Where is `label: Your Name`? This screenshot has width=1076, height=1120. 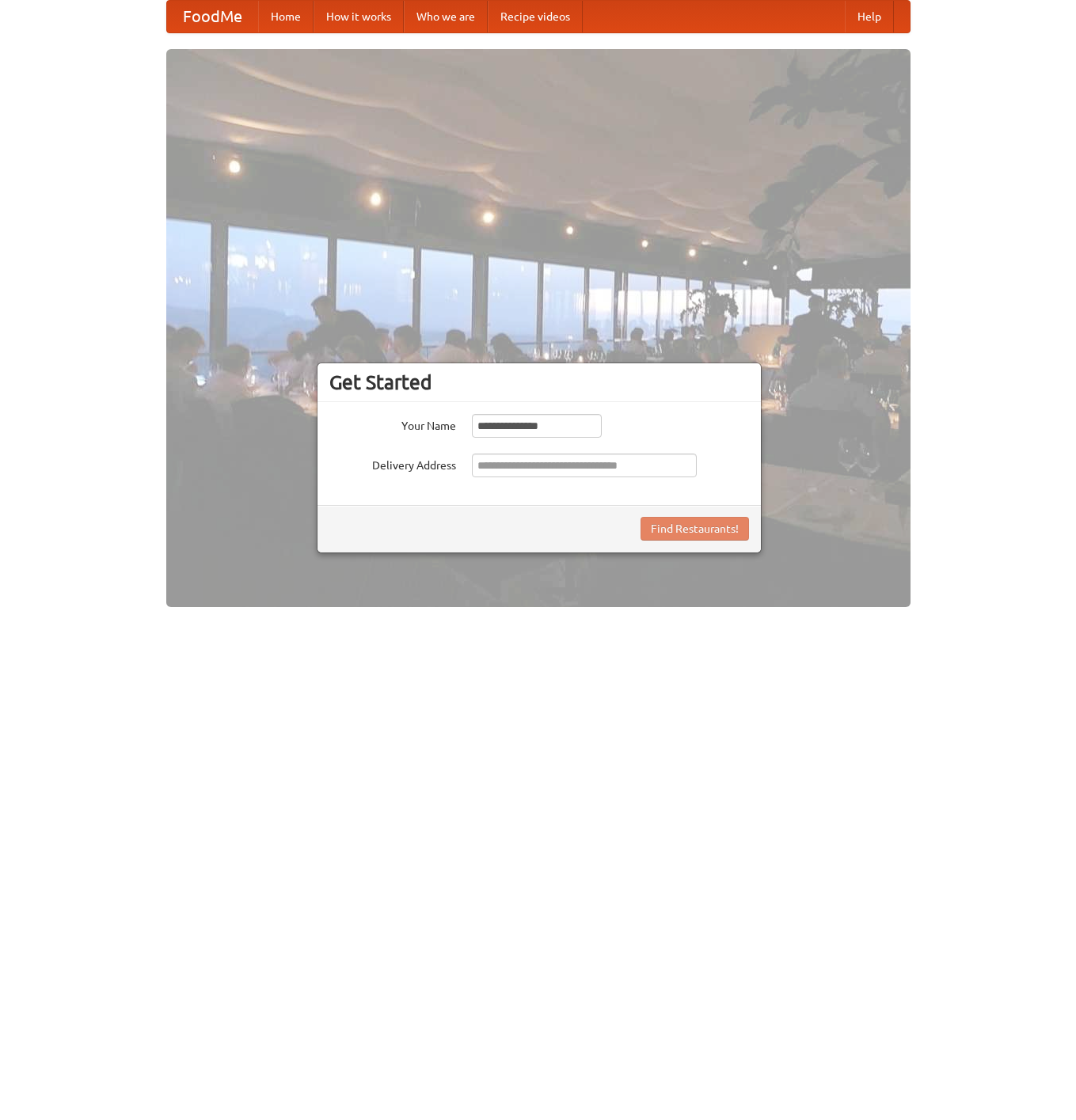
label: Your Name is located at coordinates (393, 423).